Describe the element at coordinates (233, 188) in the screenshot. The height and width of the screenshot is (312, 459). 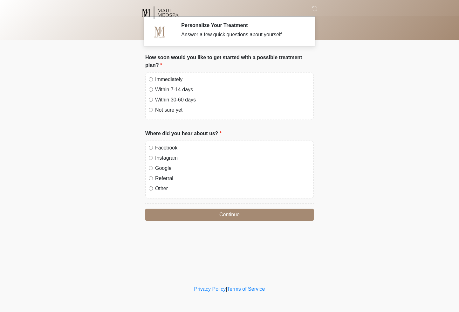
I see `label: Other` at that location.